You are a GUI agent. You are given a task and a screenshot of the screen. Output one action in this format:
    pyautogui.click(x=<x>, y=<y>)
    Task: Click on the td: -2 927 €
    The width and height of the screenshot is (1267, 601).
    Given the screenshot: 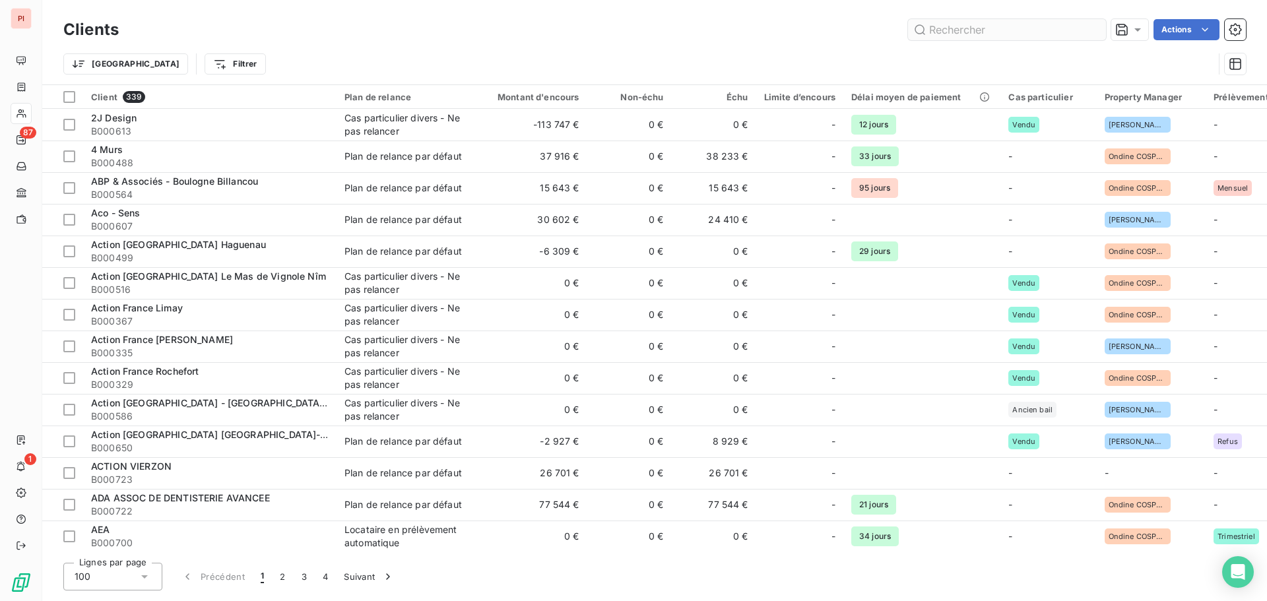 What is the action you would take?
    pyautogui.click(x=530, y=441)
    